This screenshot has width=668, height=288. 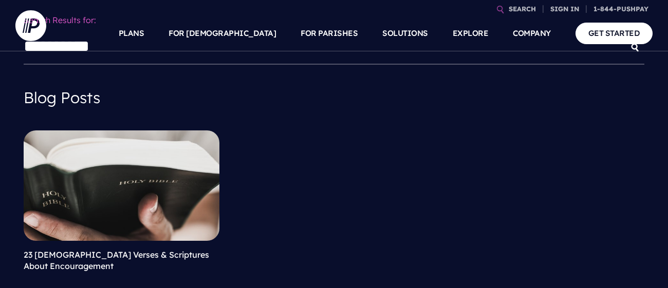 What do you see at coordinates (329, 33) in the screenshot?
I see `a: FOR PARISHES` at bounding box center [329, 33].